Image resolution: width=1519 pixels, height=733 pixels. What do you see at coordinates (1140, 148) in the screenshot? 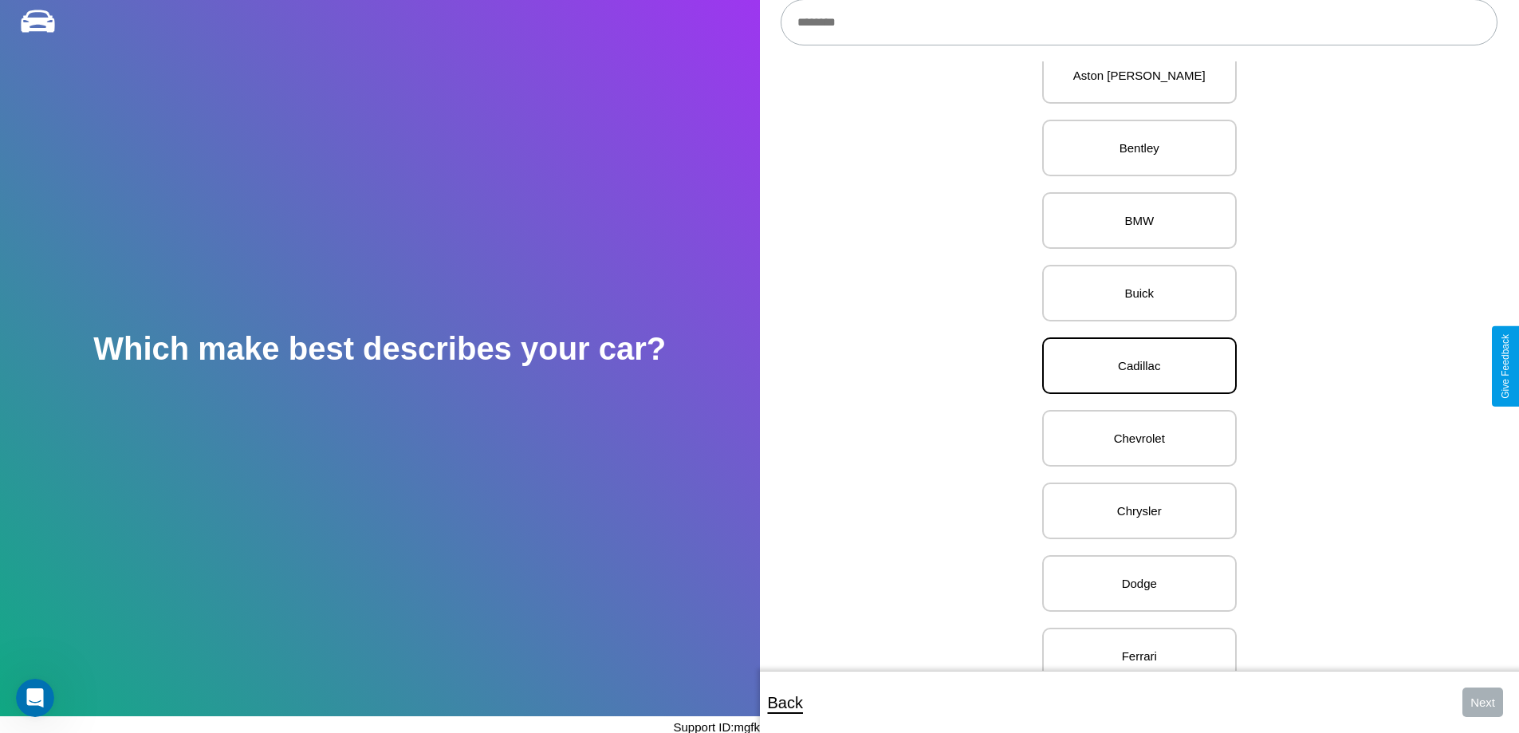
I see `p: Bentley` at bounding box center [1140, 148].